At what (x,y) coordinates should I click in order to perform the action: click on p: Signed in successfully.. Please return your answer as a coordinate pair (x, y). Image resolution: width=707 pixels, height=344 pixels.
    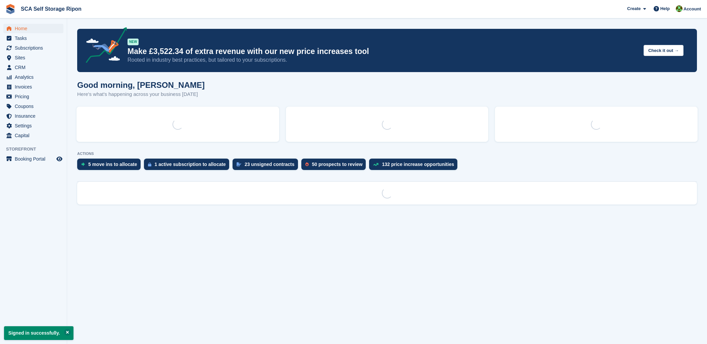
    Looking at the image, I should click on (39, 333).